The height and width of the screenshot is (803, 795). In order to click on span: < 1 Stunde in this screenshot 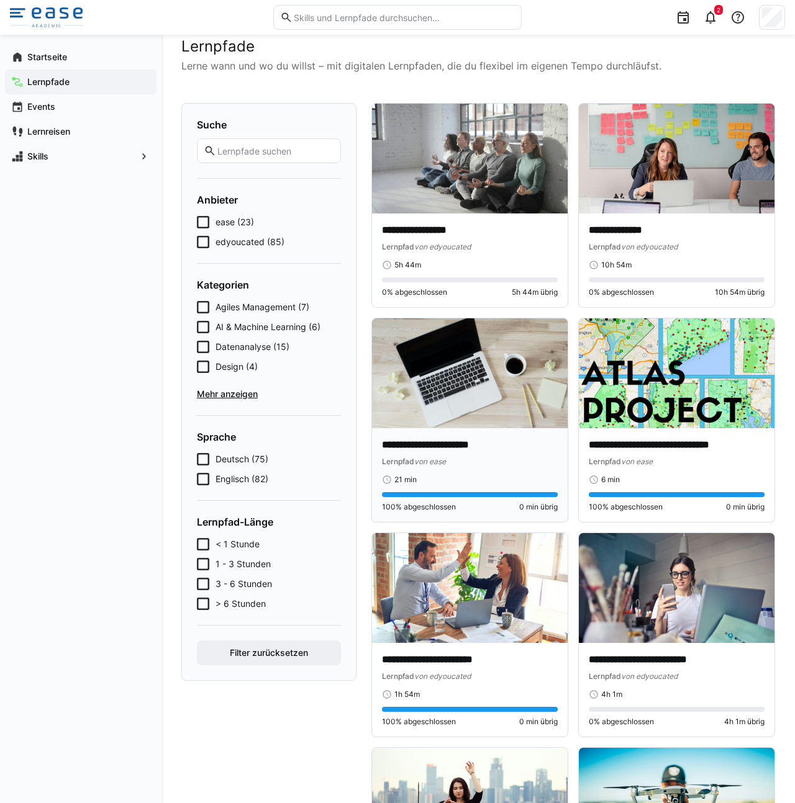, I will do `click(237, 544)`.